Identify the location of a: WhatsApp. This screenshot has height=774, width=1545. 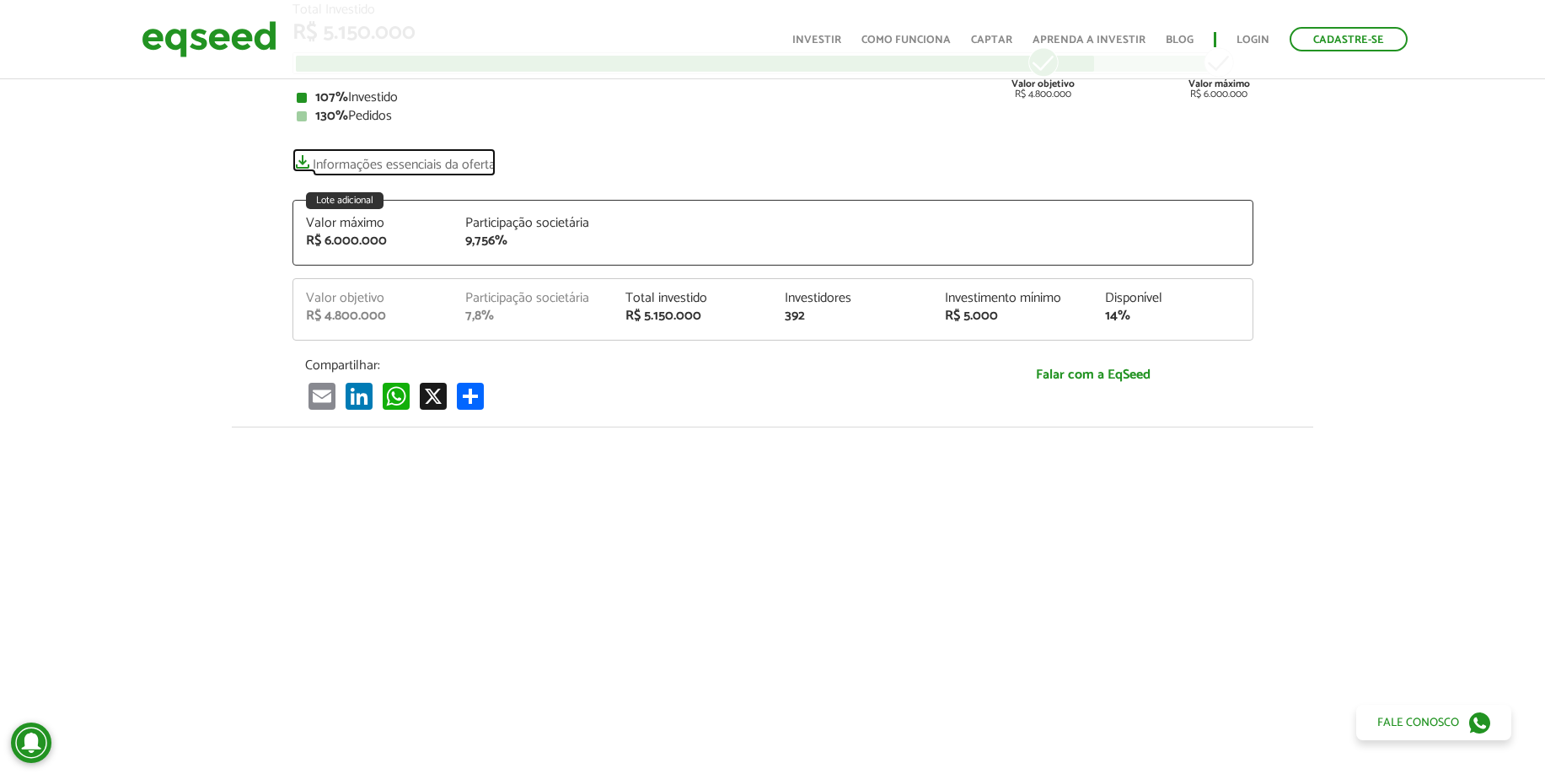
(396, 395).